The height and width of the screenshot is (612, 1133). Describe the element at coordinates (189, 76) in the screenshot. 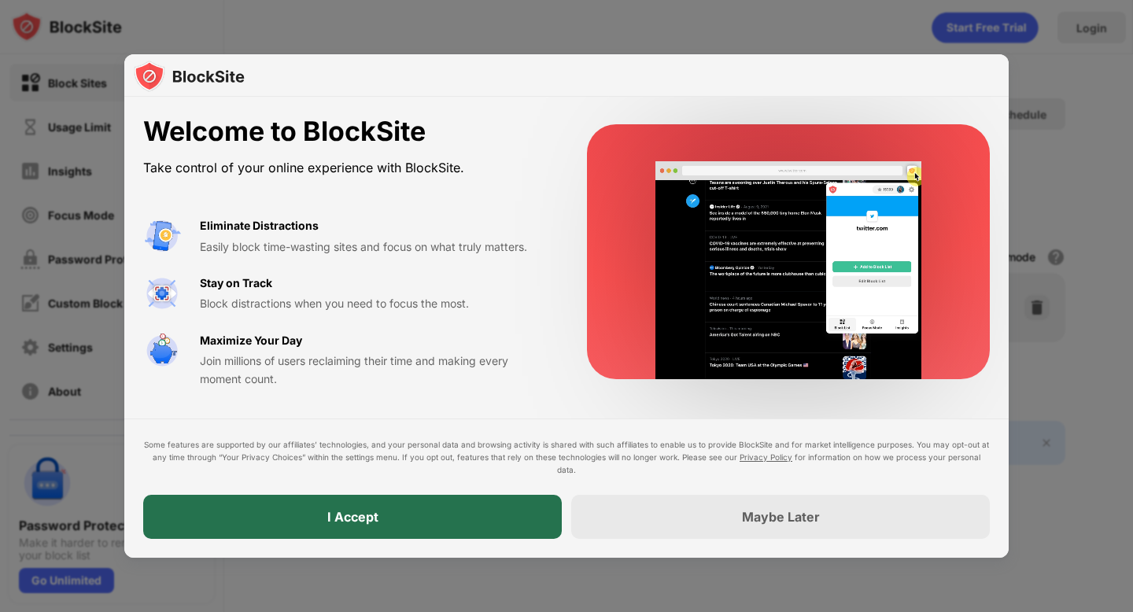

I see `img: logo-blocksite.svg` at that location.